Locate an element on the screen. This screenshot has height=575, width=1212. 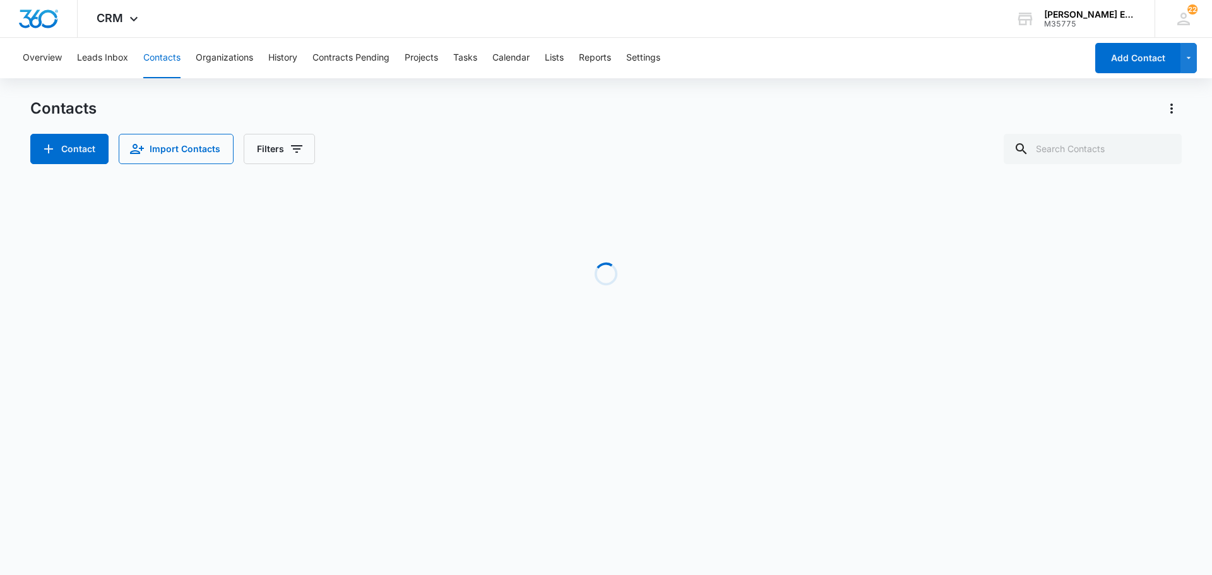
span: 22 is located at coordinates (1192, 9).